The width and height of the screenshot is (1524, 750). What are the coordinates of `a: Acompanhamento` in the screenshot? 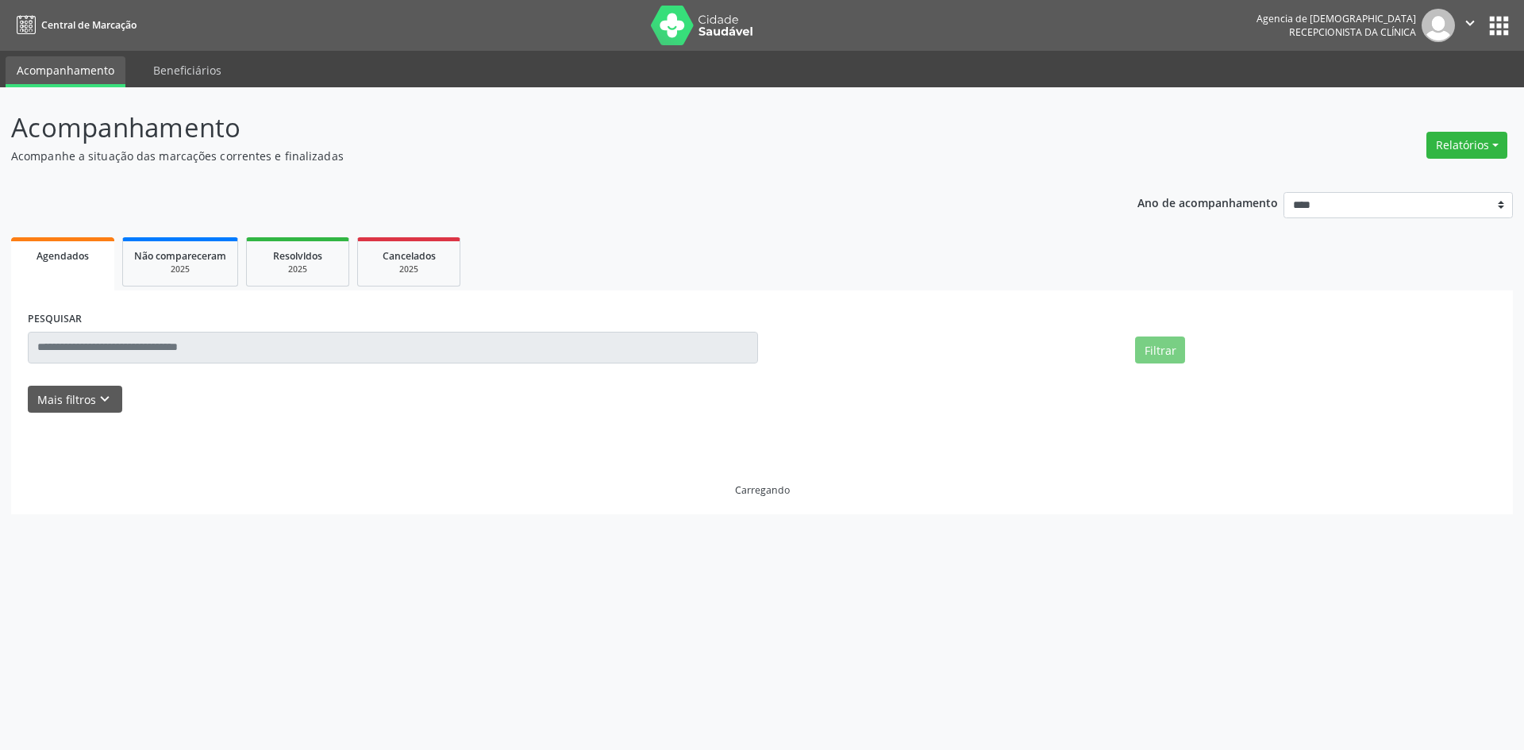 It's located at (65, 71).